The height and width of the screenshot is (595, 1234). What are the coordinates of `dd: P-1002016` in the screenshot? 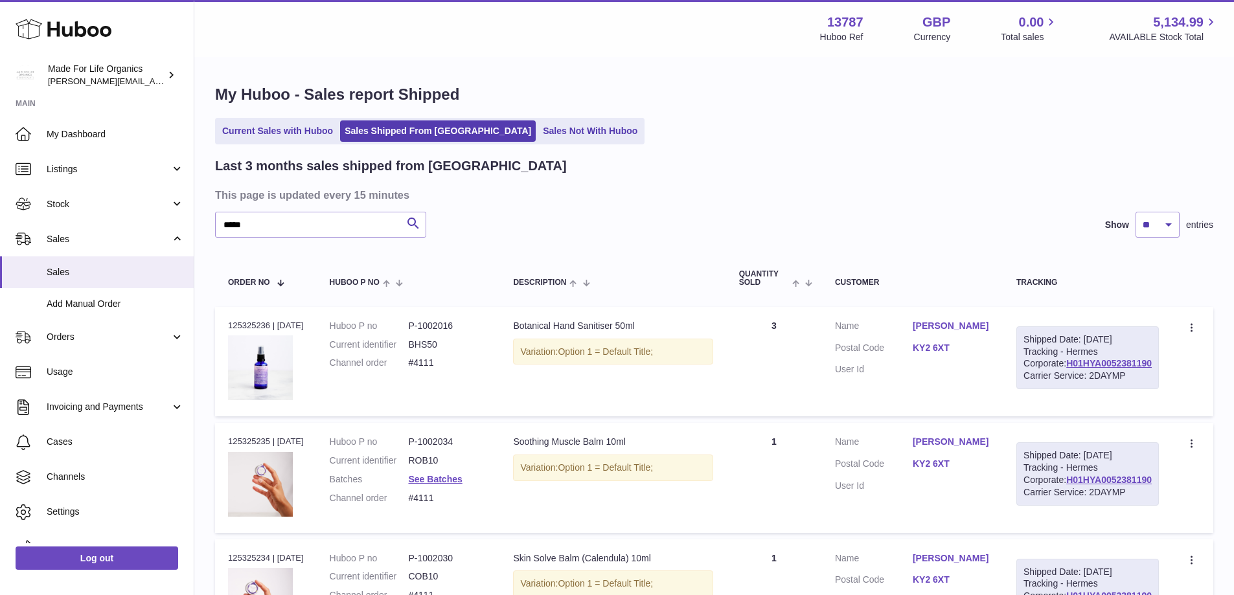 It's located at (448, 326).